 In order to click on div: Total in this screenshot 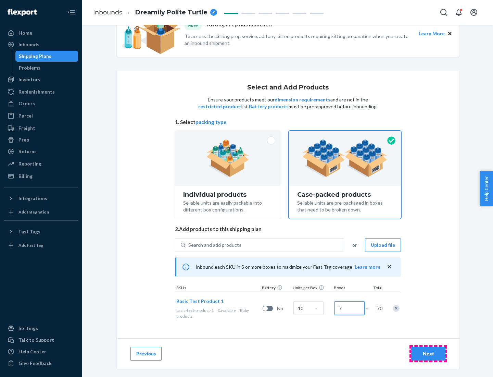, I will do `click(375, 288)`.